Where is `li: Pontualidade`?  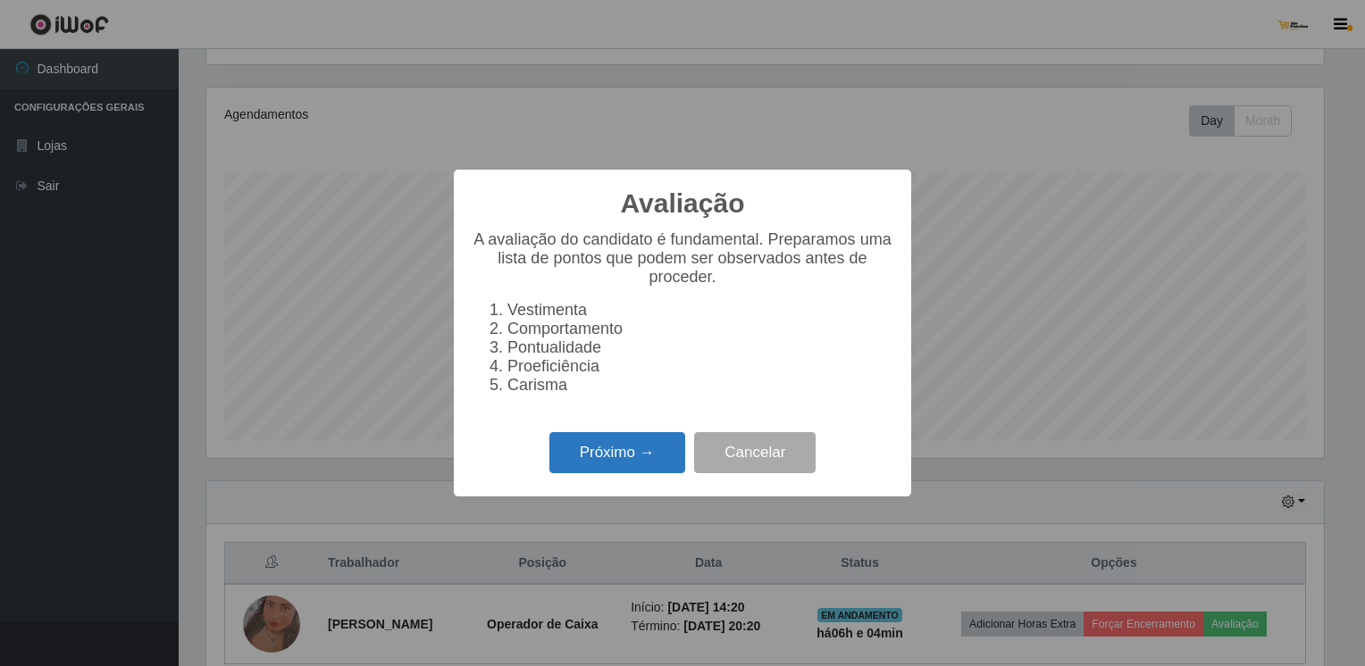
li: Pontualidade is located at coordinates (700, 348).